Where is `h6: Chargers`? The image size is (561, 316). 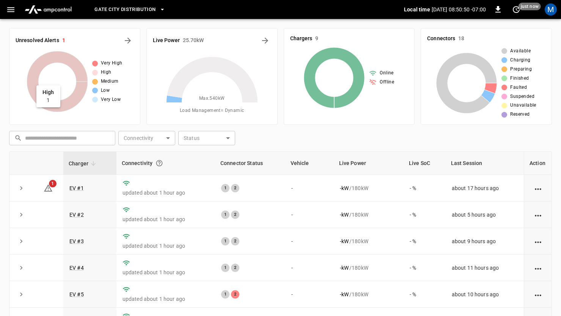 h6: Chargers is located at coordinates (301, 39).